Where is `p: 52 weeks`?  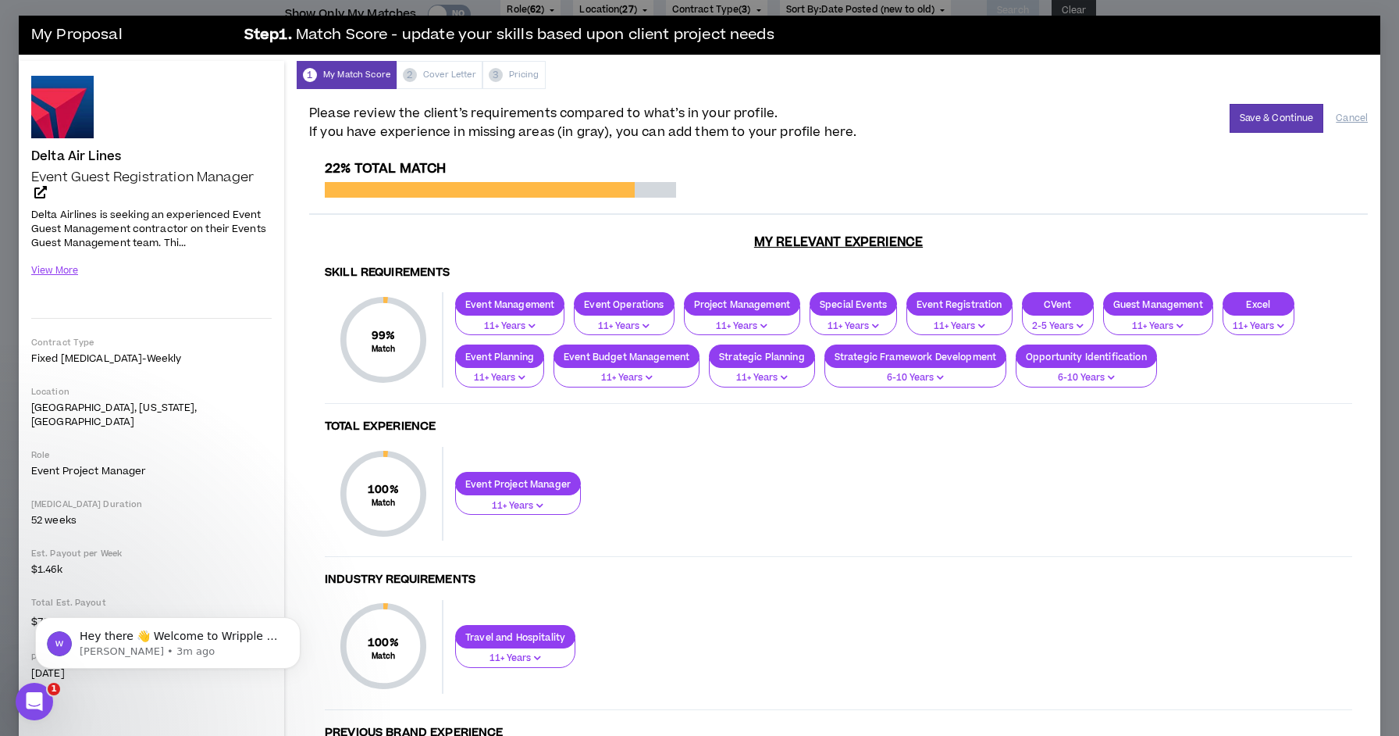 p: 52 weeks is located at coordinates (151, 520).